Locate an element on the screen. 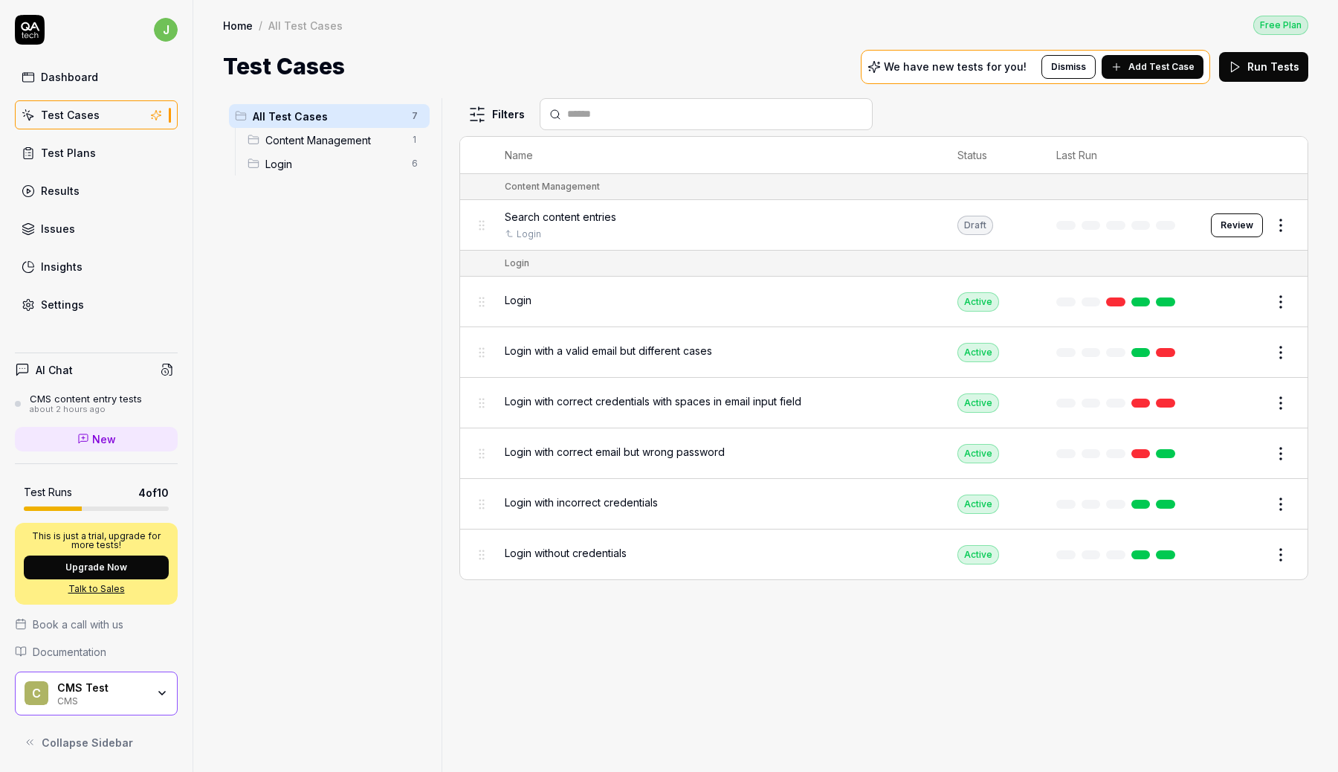 The width and height of the screenshot is (1338, 772). span: 7 is located at coordinates (415, 116).